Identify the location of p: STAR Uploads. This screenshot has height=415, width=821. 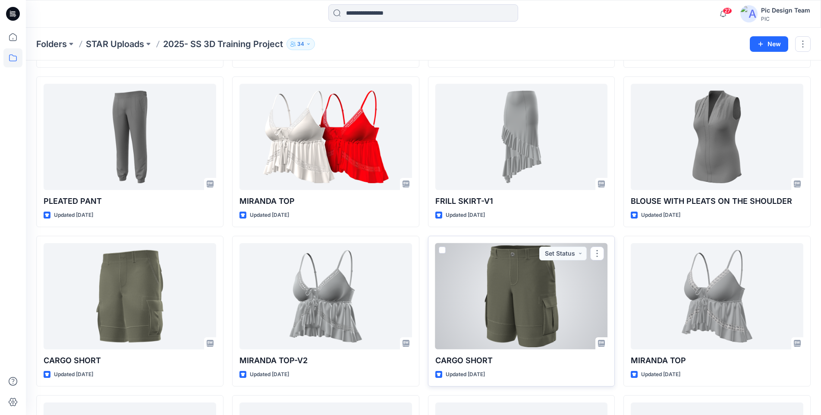
(115, 44).